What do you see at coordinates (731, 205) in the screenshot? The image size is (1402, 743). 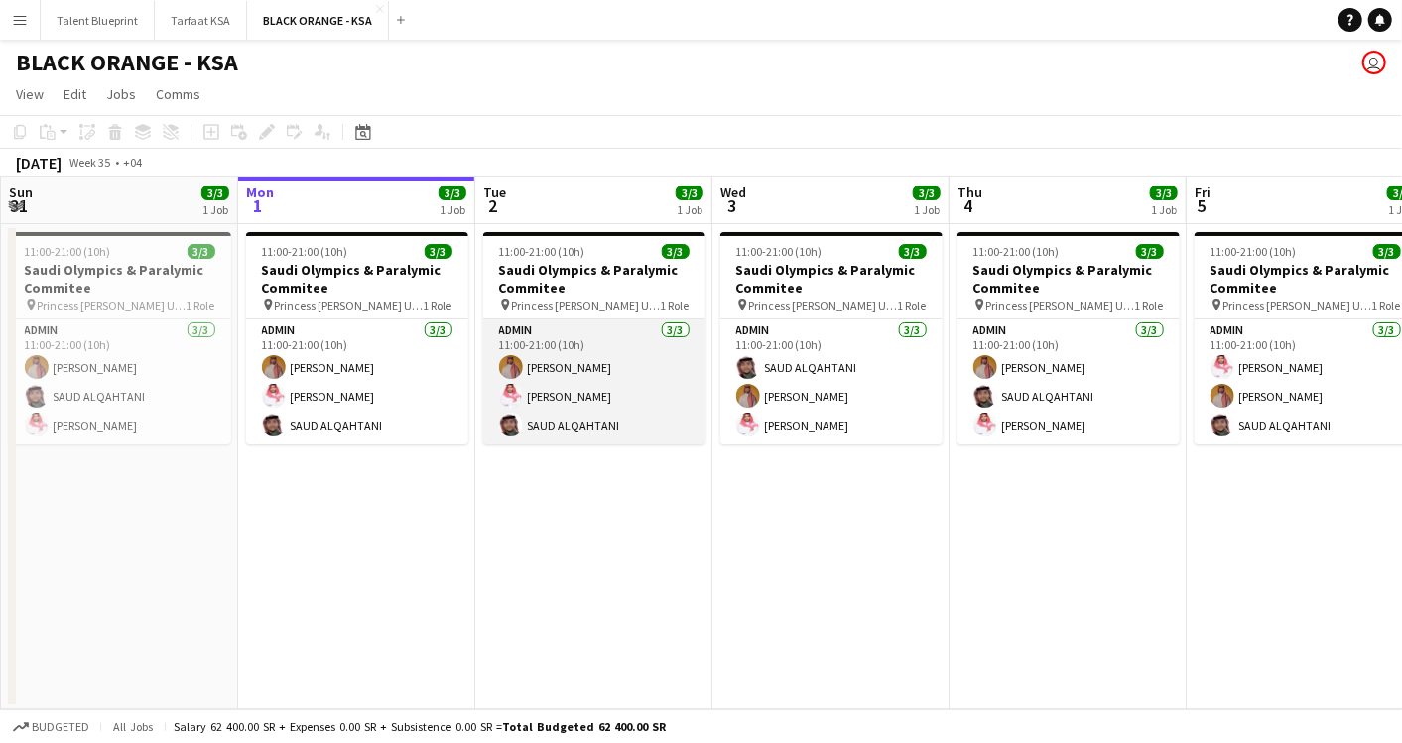 I see `span: 3` at bounding box center [731, 205].